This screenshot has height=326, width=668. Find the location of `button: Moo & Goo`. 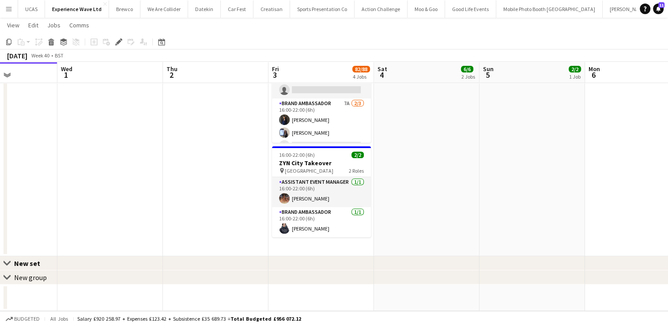

button: Moo & Goo is located at coordinates (426, 9).